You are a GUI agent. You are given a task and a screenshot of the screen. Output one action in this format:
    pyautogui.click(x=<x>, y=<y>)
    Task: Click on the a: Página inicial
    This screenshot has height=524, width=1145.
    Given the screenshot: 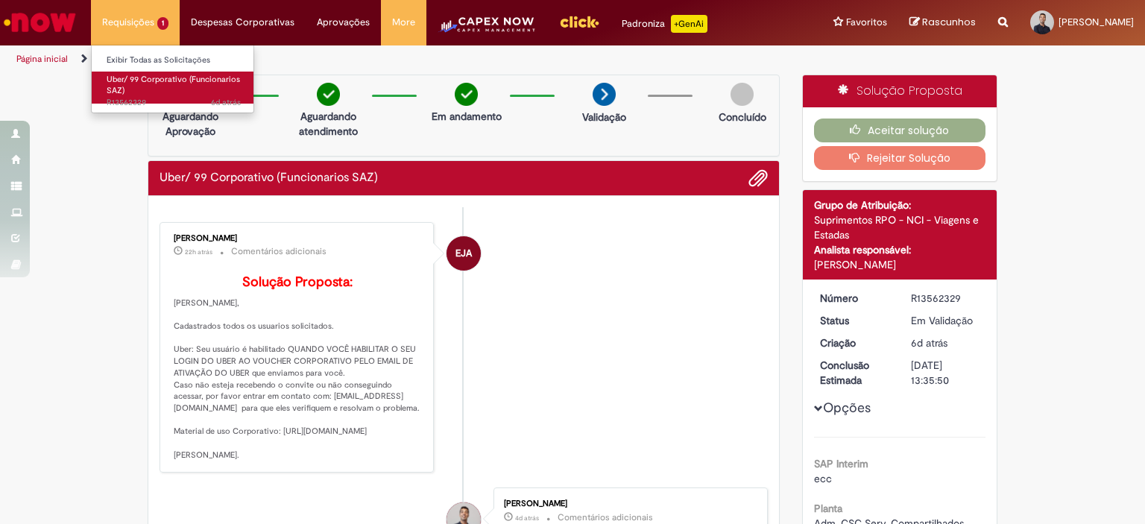 What is the action you would take?
    pyautogui.click(x=42, y=59)
    